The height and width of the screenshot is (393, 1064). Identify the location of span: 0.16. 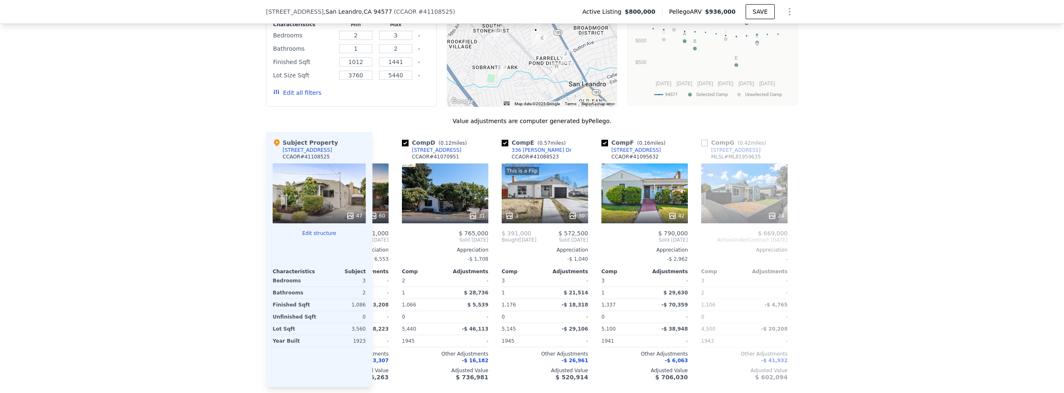
(645, 143).